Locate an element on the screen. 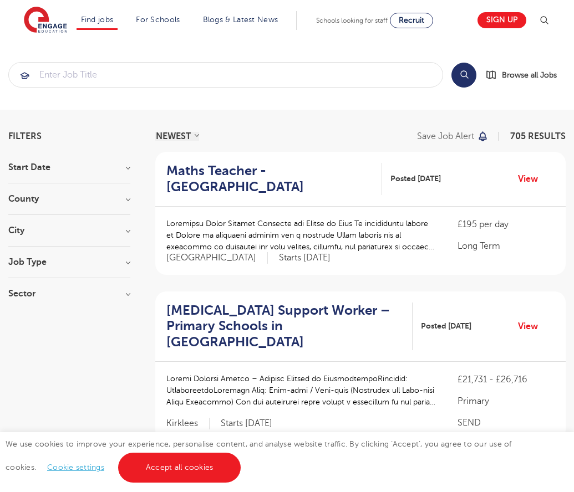 The width and height of the screenshot is (574, 492). a: Find jobs is located at coordinates (97, 19).